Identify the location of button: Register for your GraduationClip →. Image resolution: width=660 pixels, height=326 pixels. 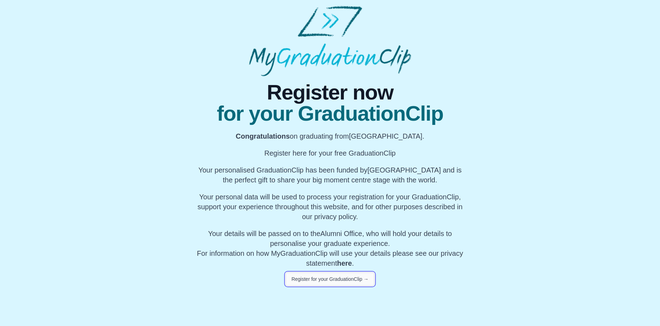
(330, 279).